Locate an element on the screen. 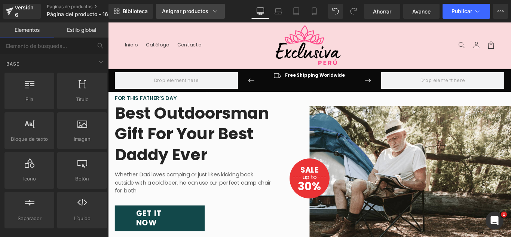 This screenshot has height=237, width=511. font: versión 6 is located at coordinates (24, 11).